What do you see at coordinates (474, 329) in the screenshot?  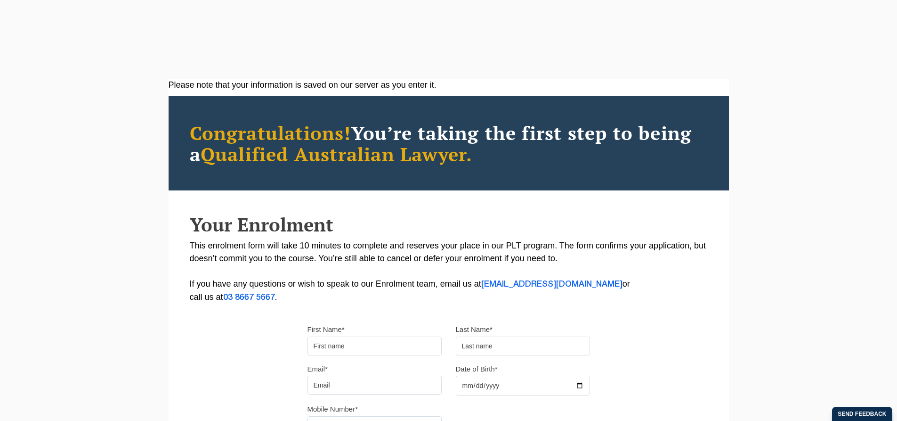 I see `label: Last Name*` at bounding box center [474, 329].